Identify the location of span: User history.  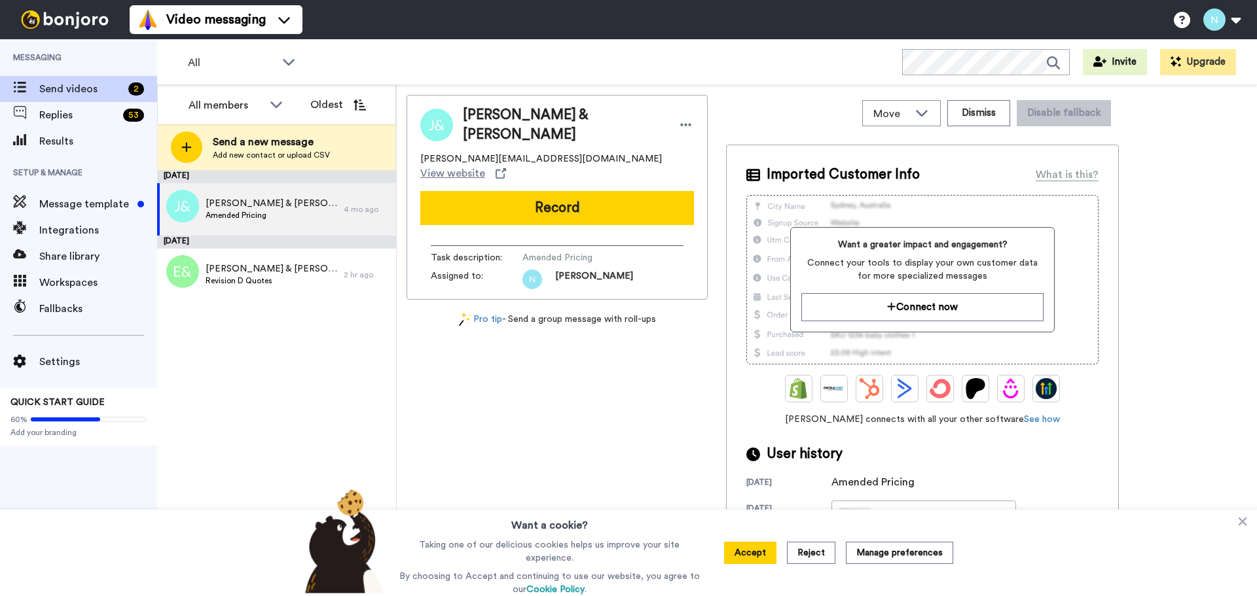
(805, 454).